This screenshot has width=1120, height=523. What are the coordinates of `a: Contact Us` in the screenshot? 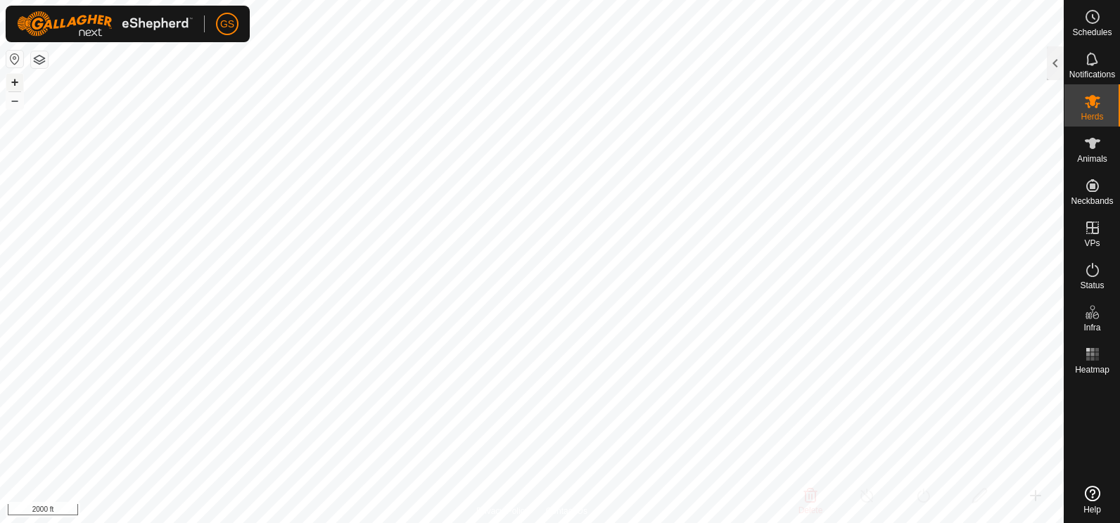 It's located at (566, 511).